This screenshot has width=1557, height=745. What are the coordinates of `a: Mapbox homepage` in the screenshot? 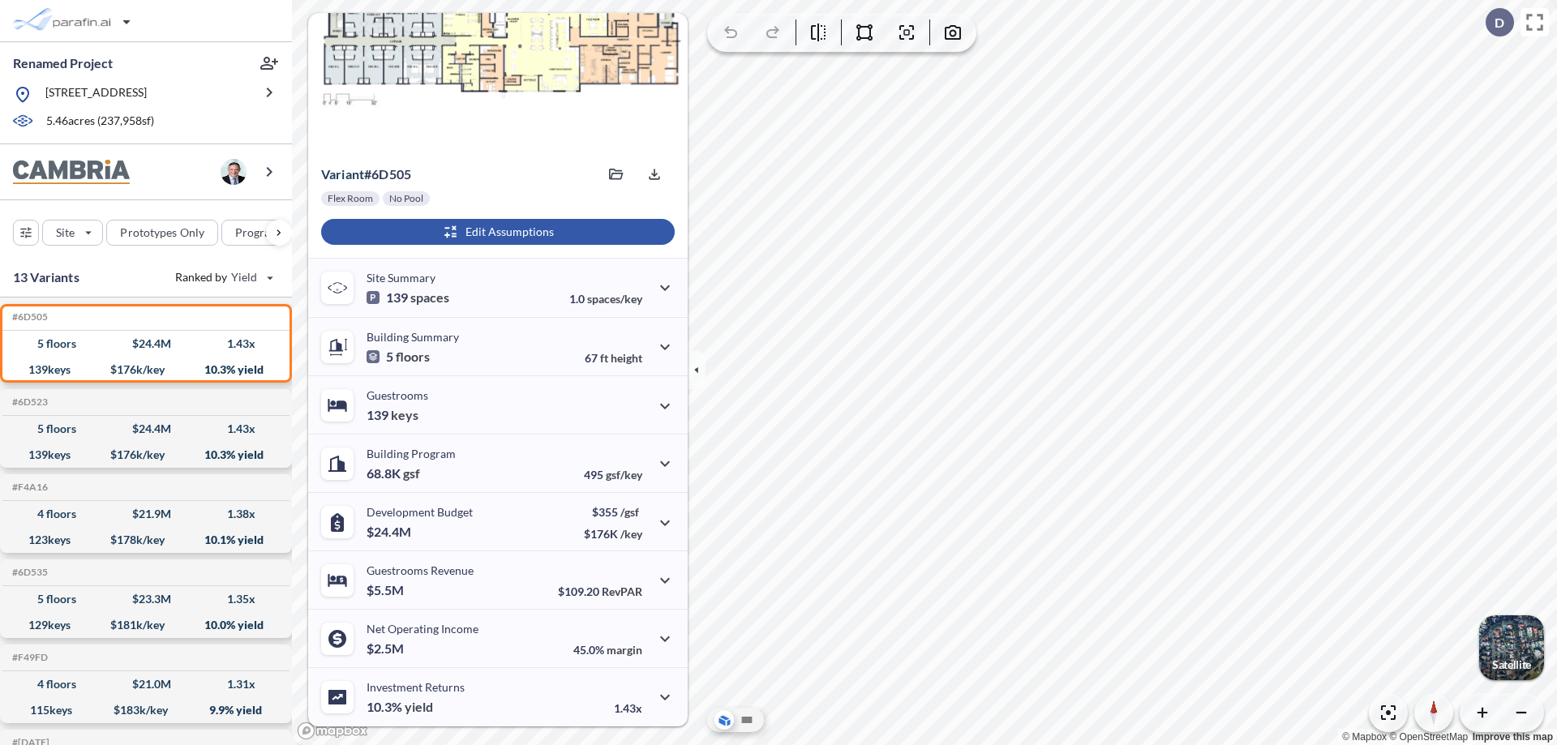 It's located at (332, 731).